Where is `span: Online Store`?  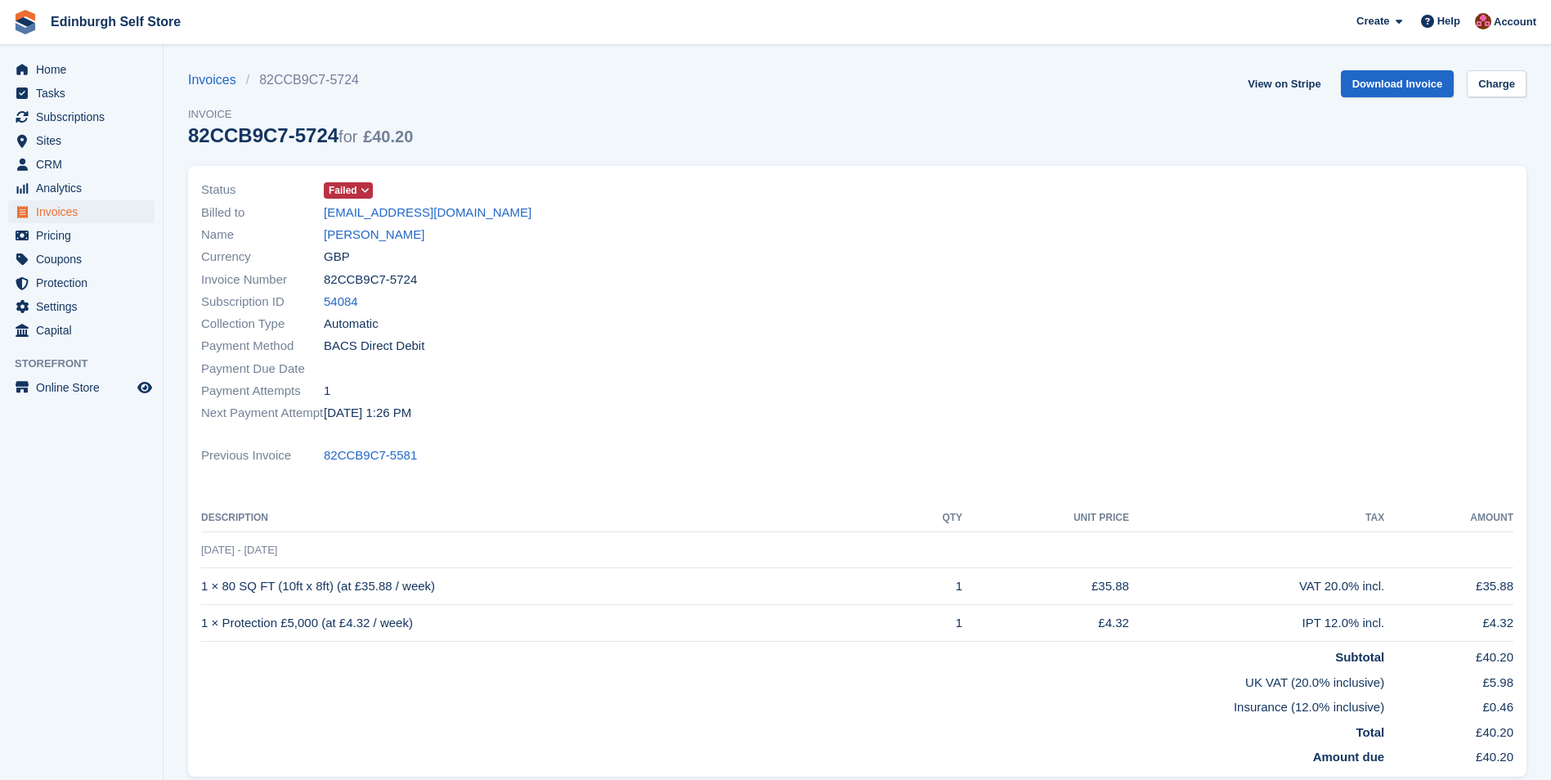
span: Online Store is located at coordinates (85, 388).